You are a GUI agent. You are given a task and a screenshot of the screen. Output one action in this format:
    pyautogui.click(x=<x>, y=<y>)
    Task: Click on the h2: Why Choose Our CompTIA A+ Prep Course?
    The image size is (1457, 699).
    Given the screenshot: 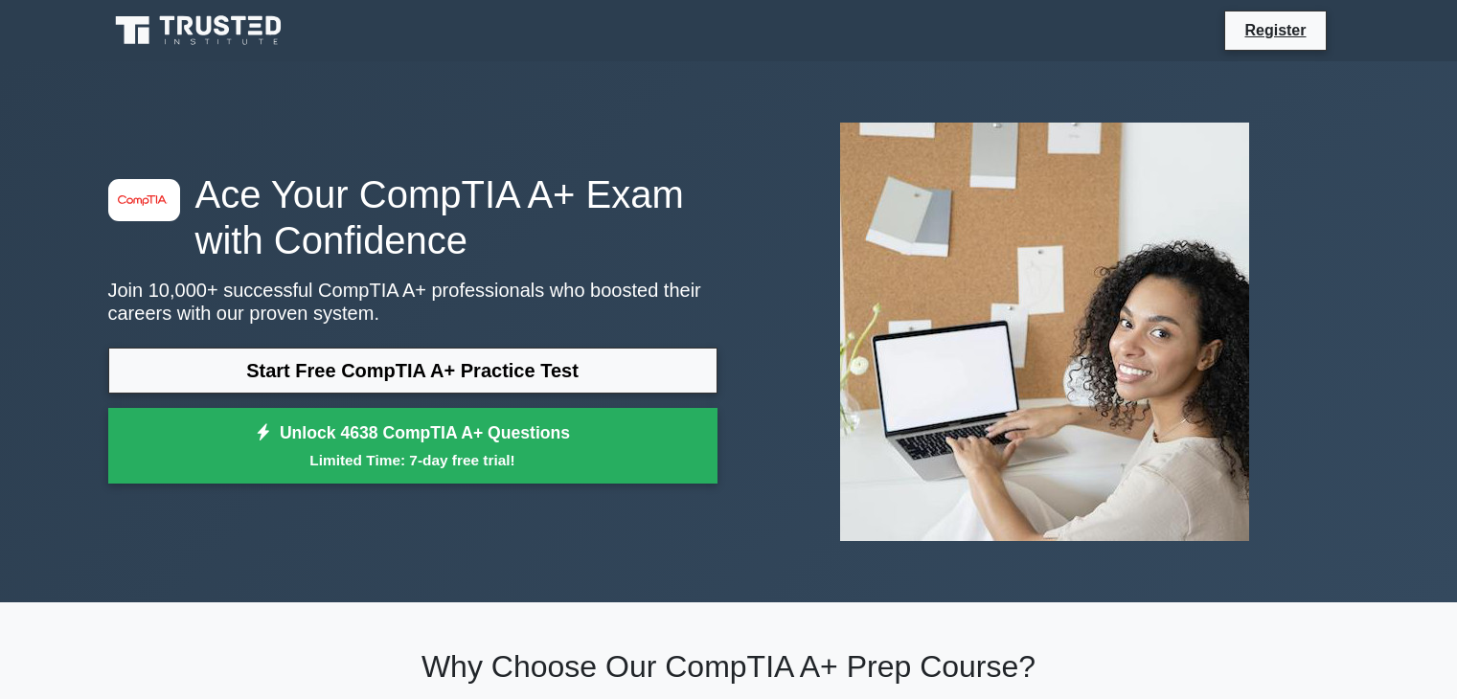 What is the action you would take?
    pyautogui.click(x=729, y=667)
    